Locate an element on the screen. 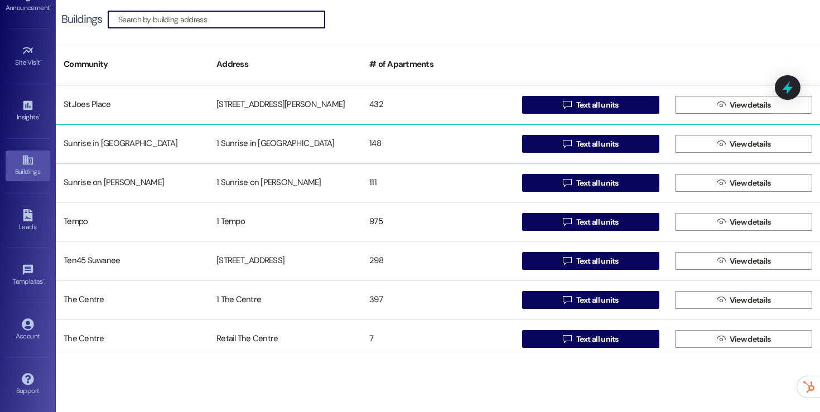 The image size is (820, 412). div: Tempo is located at coordinates (132, 222).